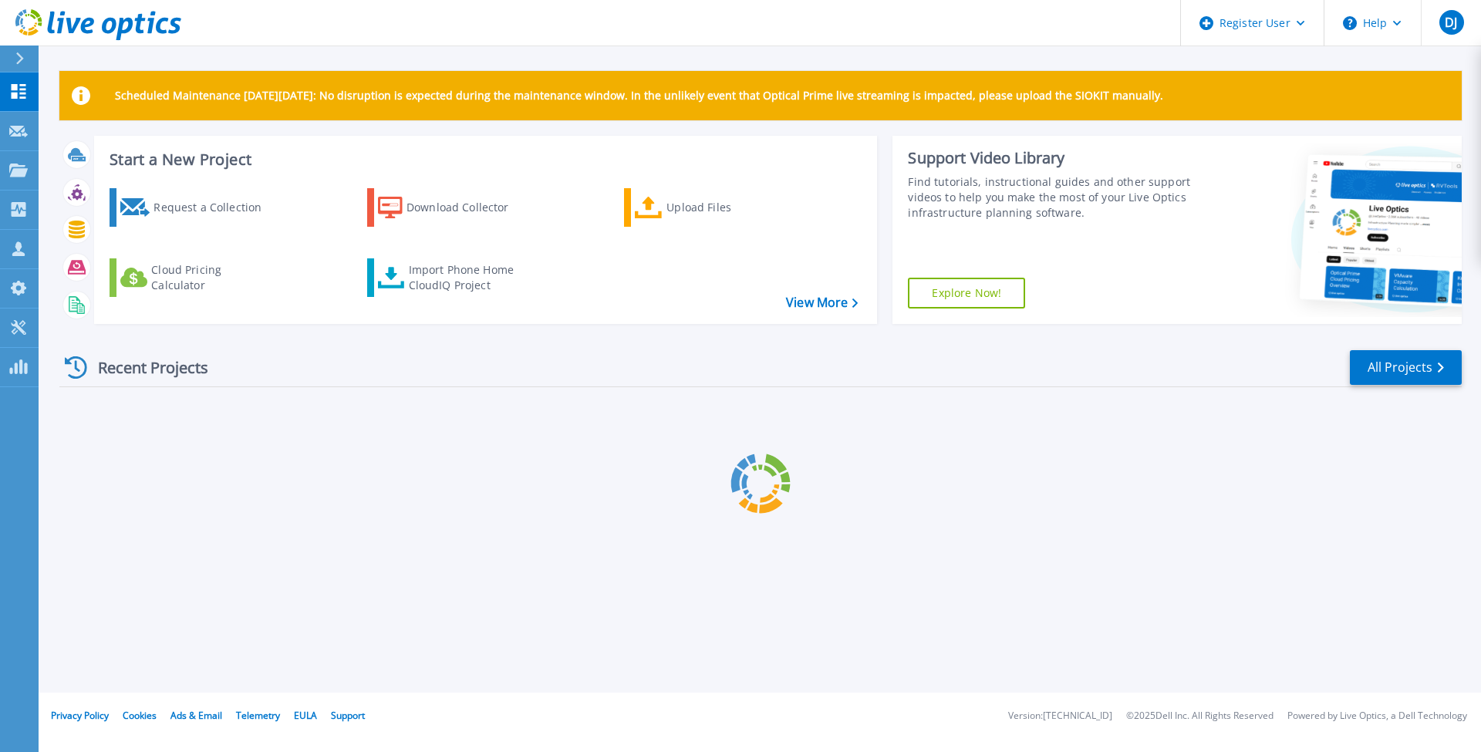 This screenshot has height=752, width=1481. Describe the element at coordinates (1451, 22) in the screenshot. I see `span: DJ` at that location.